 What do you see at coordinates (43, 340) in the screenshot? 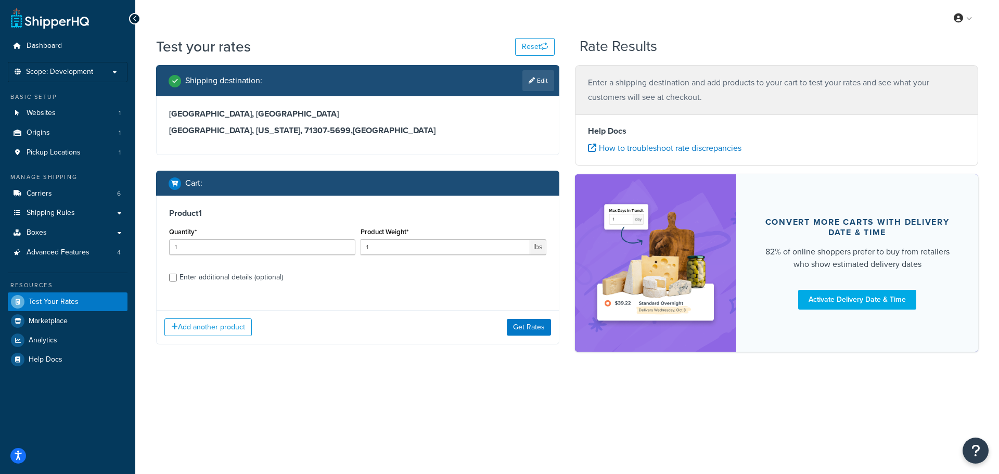
I see `span: Analytics` at bounding box center [43, 340].